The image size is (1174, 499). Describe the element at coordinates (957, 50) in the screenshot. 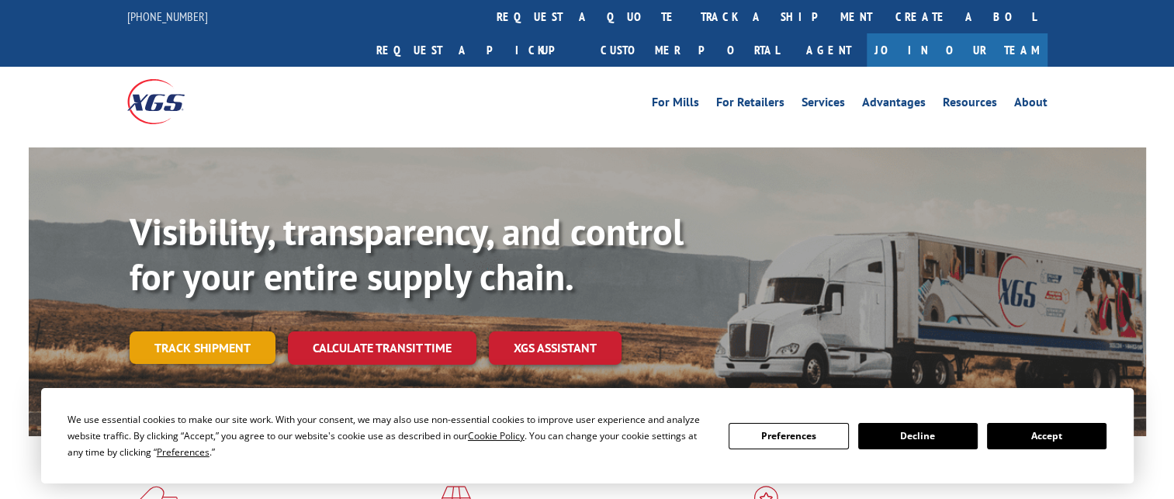

I see `a: Join Our Team` at that location.